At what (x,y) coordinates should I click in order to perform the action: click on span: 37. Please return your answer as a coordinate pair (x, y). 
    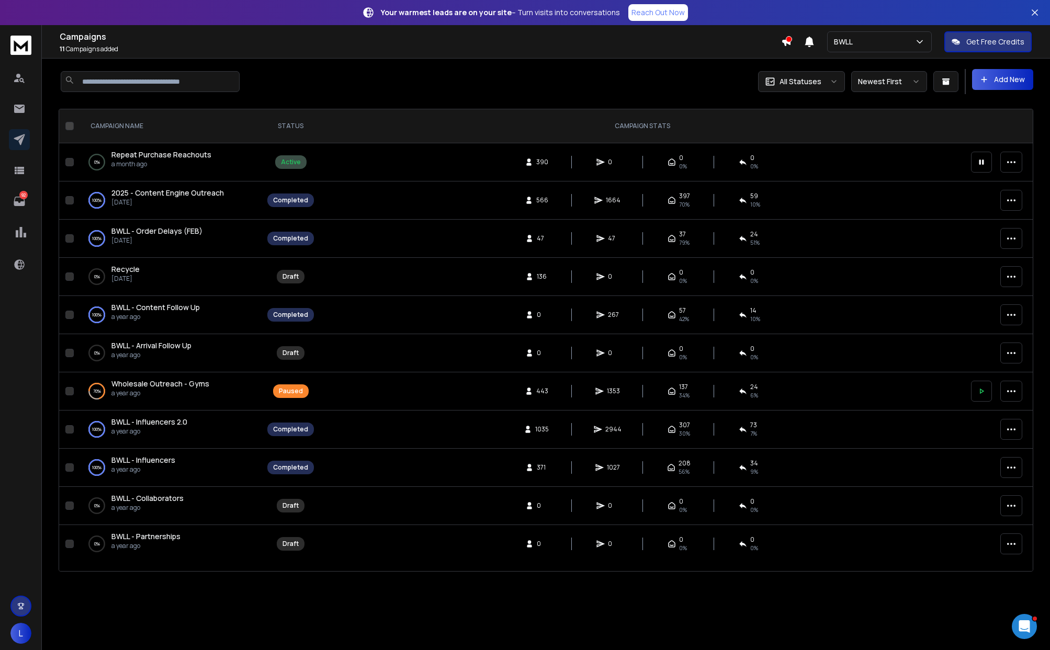
    Looking at the image, I should click on (682, 234).